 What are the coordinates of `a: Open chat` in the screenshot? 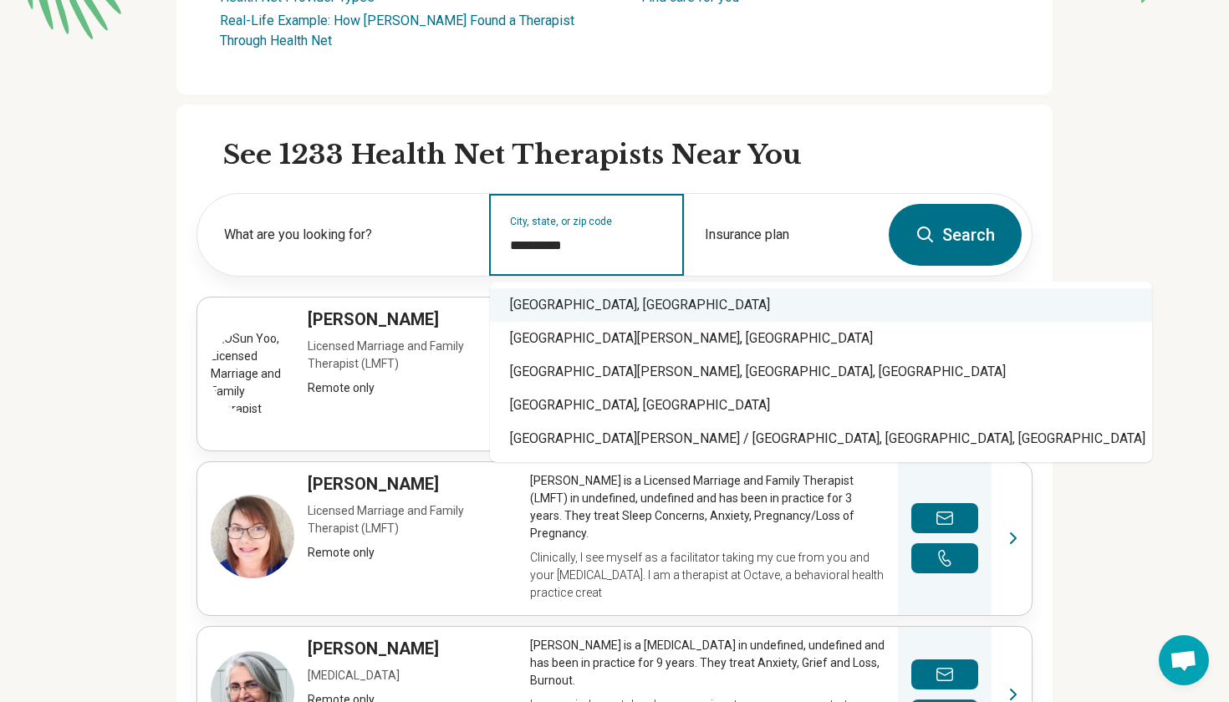 It's located at (1183, 660).